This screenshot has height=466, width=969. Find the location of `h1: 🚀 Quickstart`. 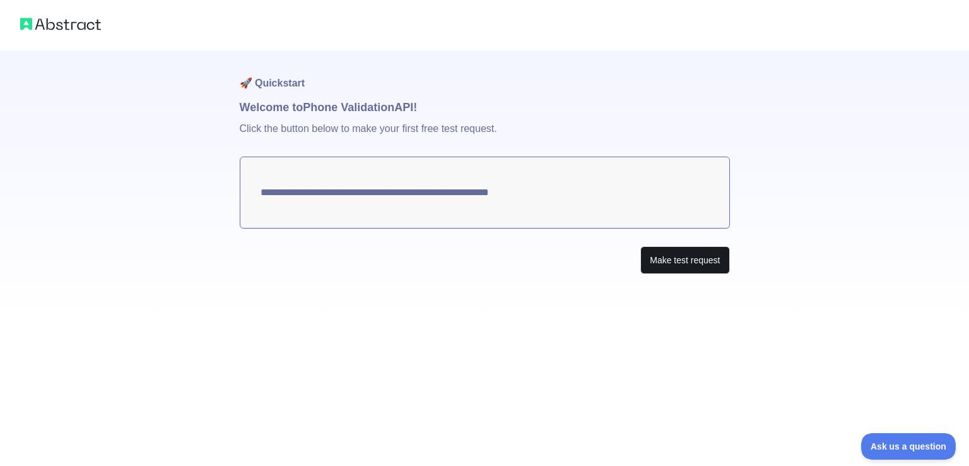

h1: 🚀 Quickstart is located at coordinates (485, 74).